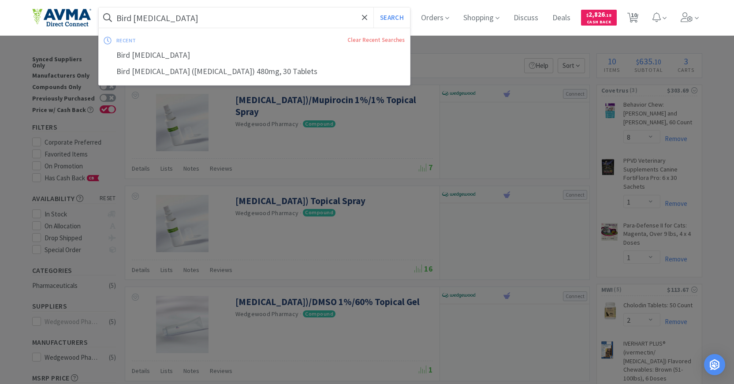 The height and width of the screenshot is (384, 734). Describe the element at coordinates (598, 22) in the screenshot. I see `span: Cash Back` at that location.